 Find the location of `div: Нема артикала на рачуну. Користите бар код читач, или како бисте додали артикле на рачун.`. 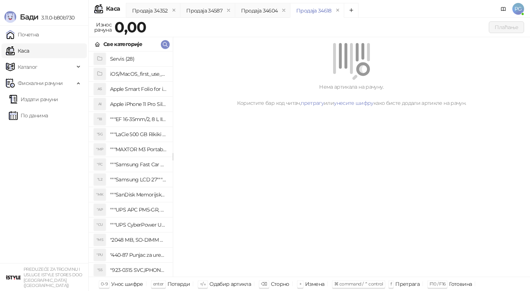

div: Нема артикала на рачуну. Користите бар код читач, или како бисте додали артикле на рачун. is located at coordinates (352, 95).